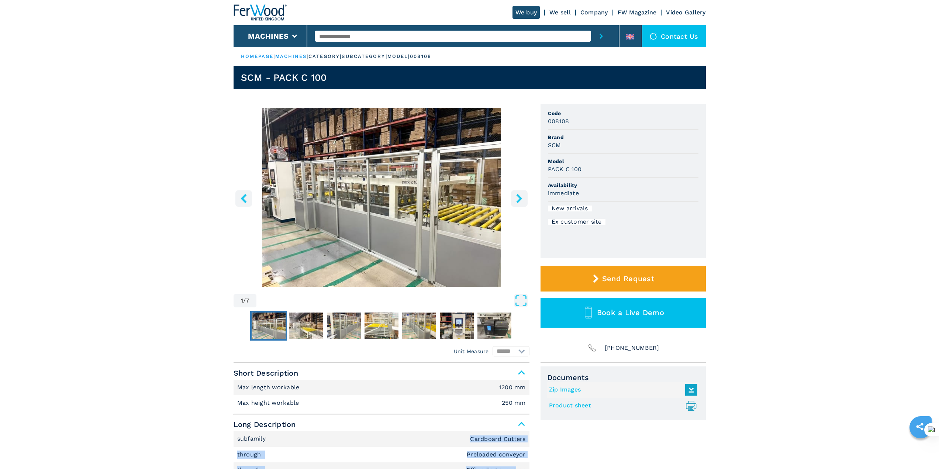 The height and width of the screenshot is (469, 939). Describe the element at coordinates (382, 326) in the screenshot. I see `img: 8b907d12e024f40f1728e72efee1acc8` at that location.